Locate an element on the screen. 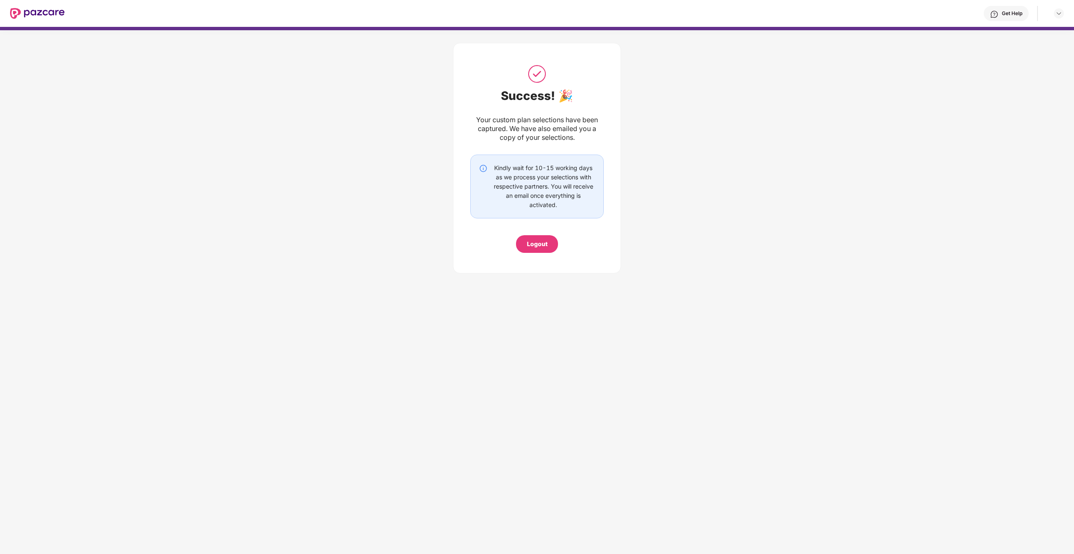 This screenshot has width=1074, height=554. div: Logout is located at coordinates (537, 244).